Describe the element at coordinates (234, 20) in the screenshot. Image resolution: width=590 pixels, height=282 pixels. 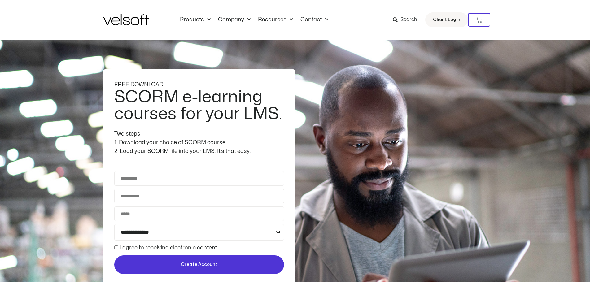
I see `a: CompanyMenu Toggle` at that location.